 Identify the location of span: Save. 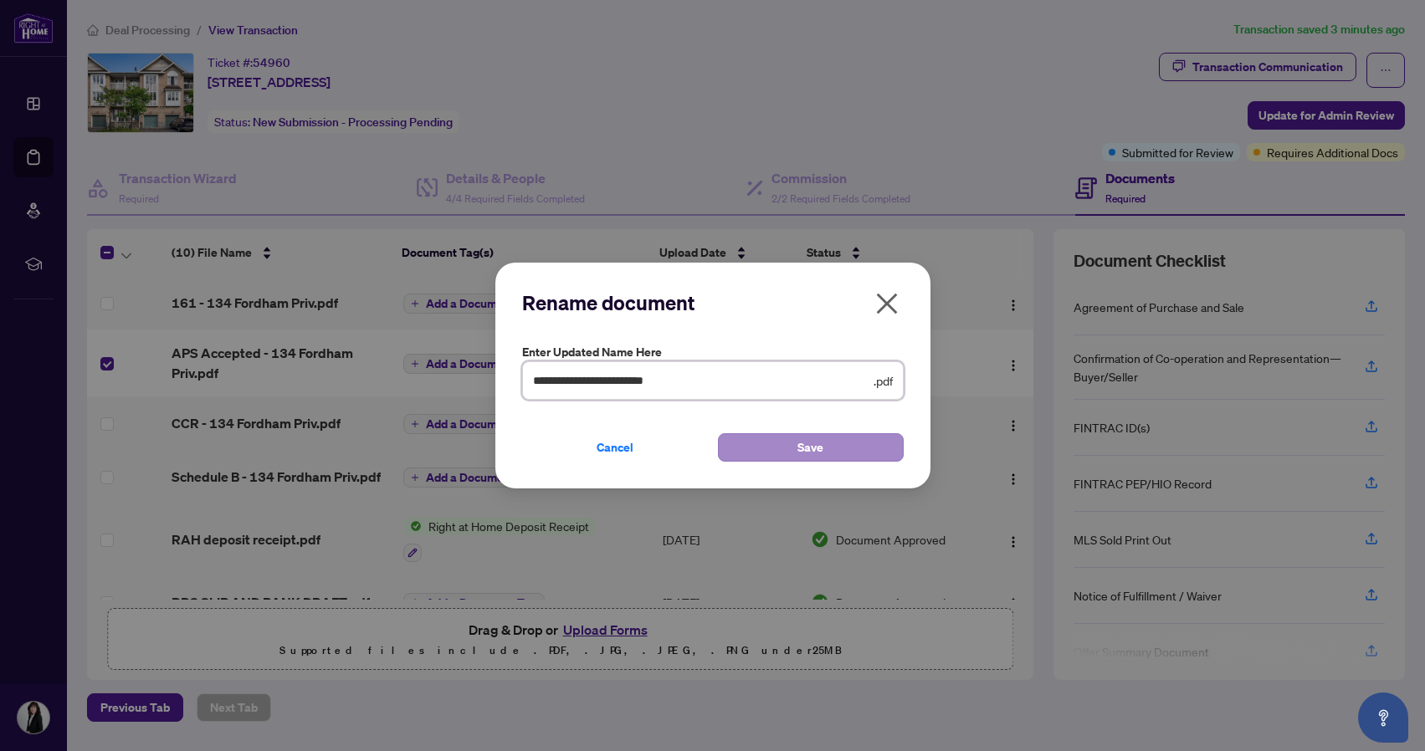
(810, 448).